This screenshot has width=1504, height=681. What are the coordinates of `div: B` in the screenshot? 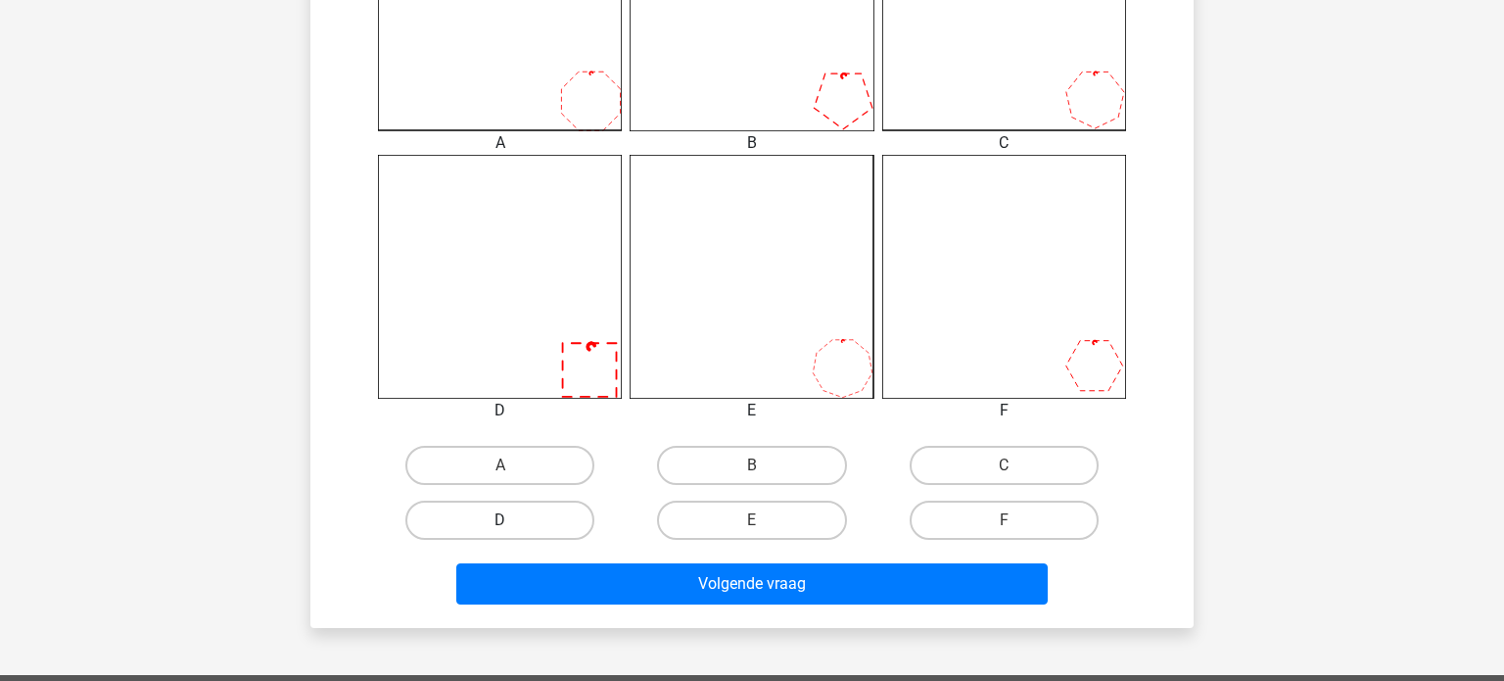 It's located at (751, 143).